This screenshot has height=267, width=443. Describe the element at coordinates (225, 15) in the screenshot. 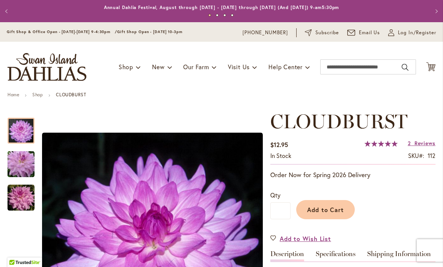

I see `button: 3 of 4` at that location.